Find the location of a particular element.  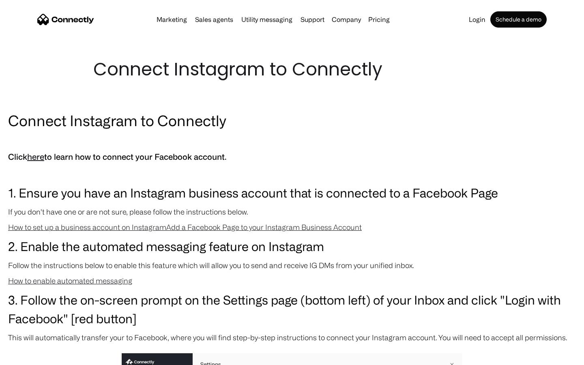

a: Support is located at coordinates (312, 19).